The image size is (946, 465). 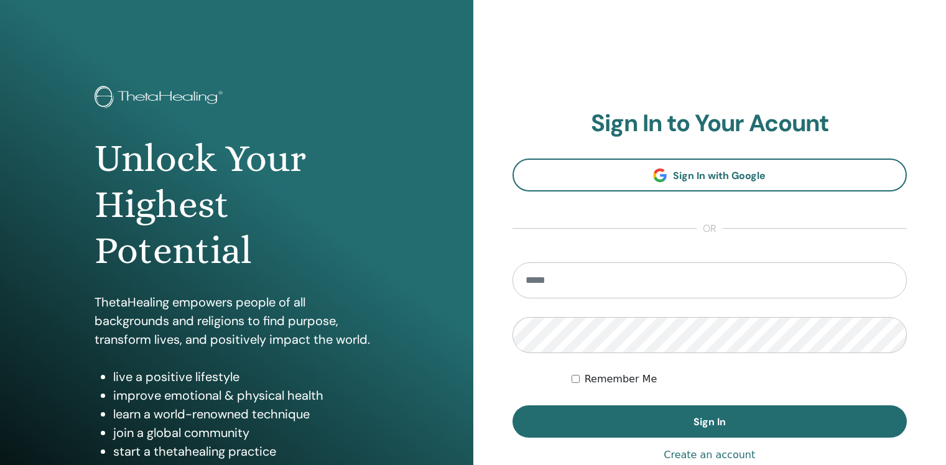 What do you see at coordinates (236, 321) in the screenshot?
I see `p: ThetaHealing empowers people of all backgrounds and religions to find purpose, transform lives, a...` at bounding box center [236, 321].